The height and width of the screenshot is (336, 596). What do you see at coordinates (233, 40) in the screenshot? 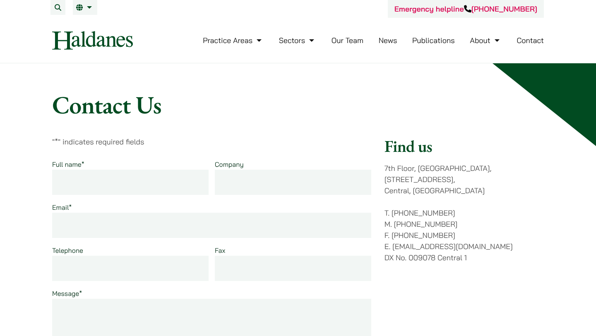
I see `a: Practice Areas` at bounding box center [233, 40].